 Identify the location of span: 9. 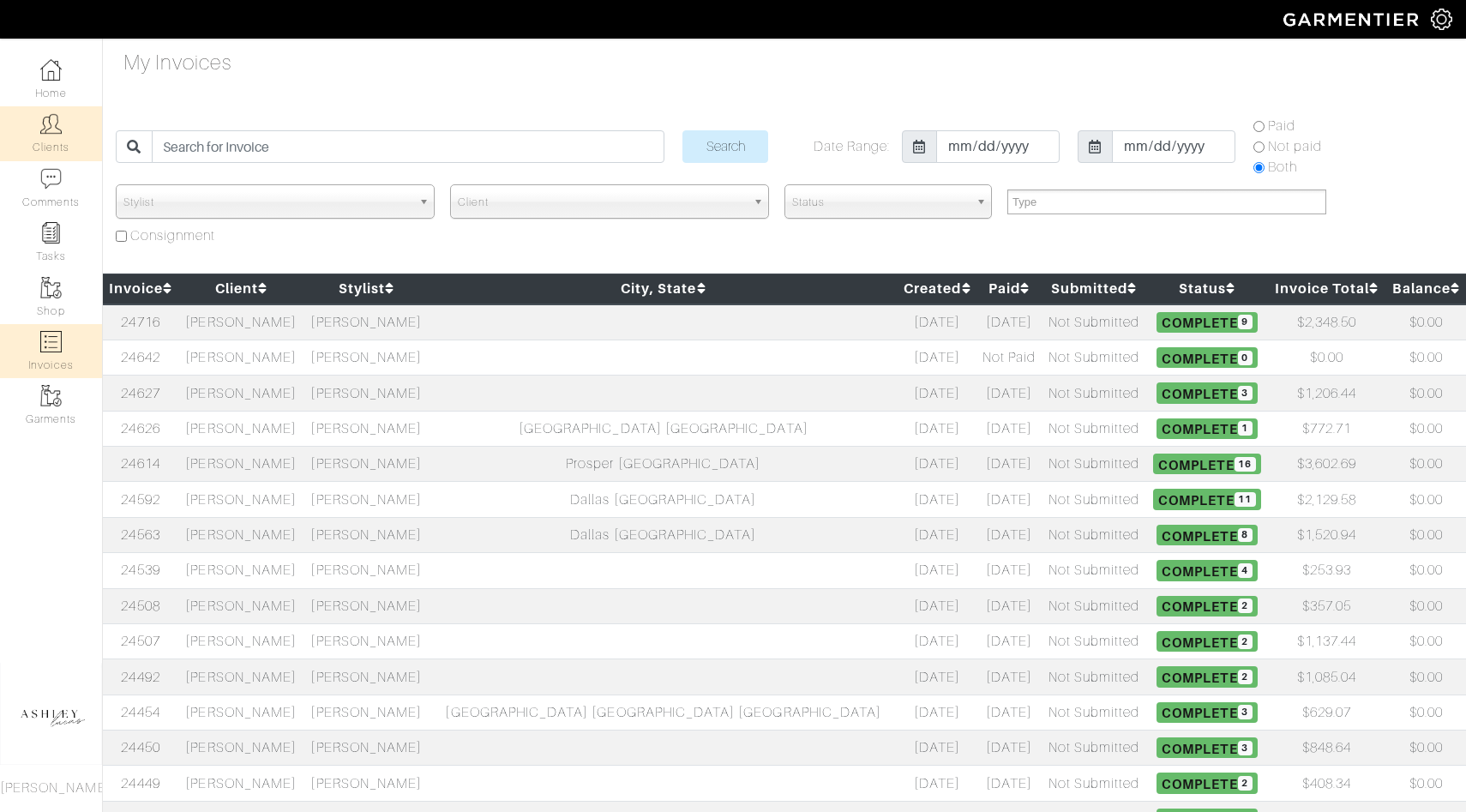
(1244, 321).